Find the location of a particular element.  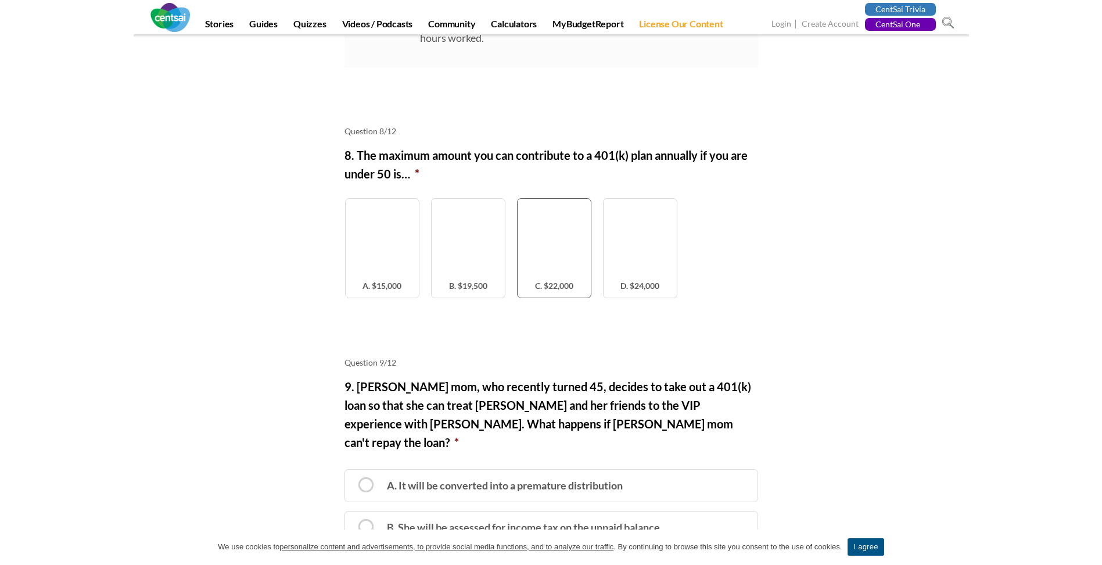

a: Guides is located at coordinates (263, 26).